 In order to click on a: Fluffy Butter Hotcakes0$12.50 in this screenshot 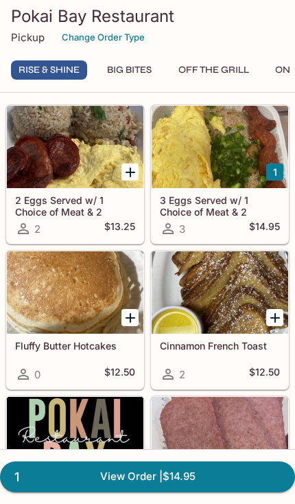, I will do `click(75, 320)`.